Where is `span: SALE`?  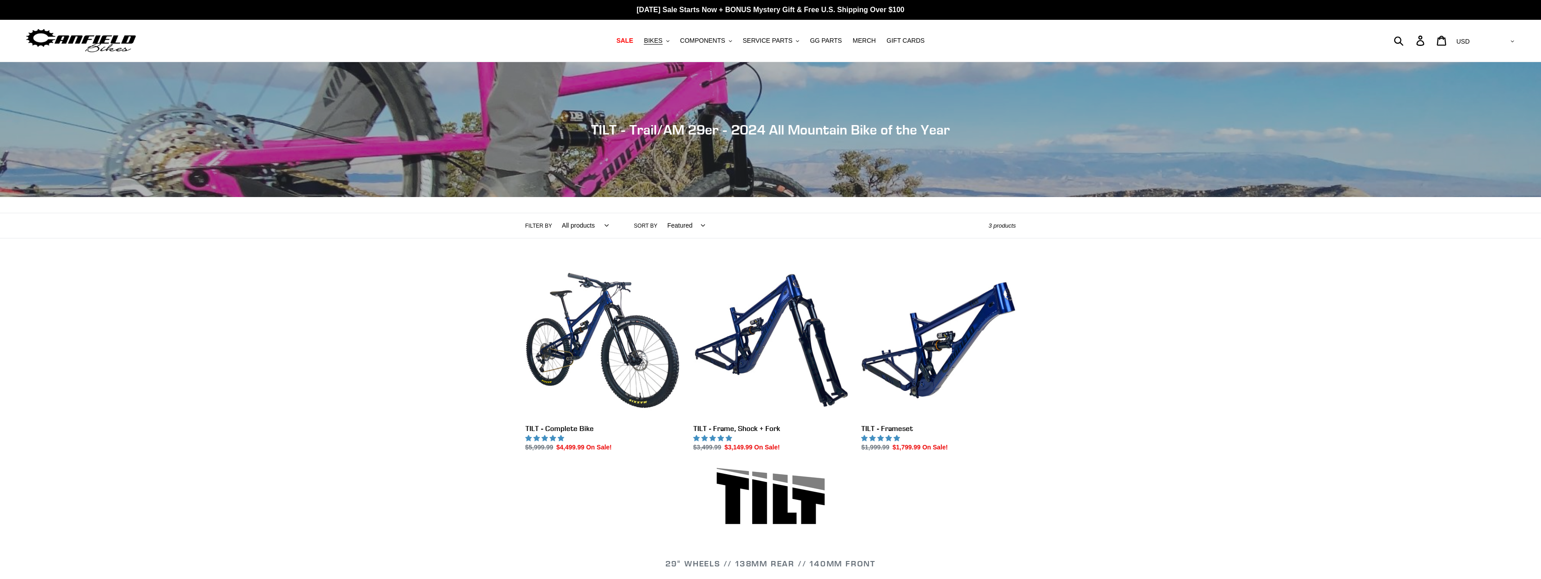
span: SALE is located at coordinates (624, 41).